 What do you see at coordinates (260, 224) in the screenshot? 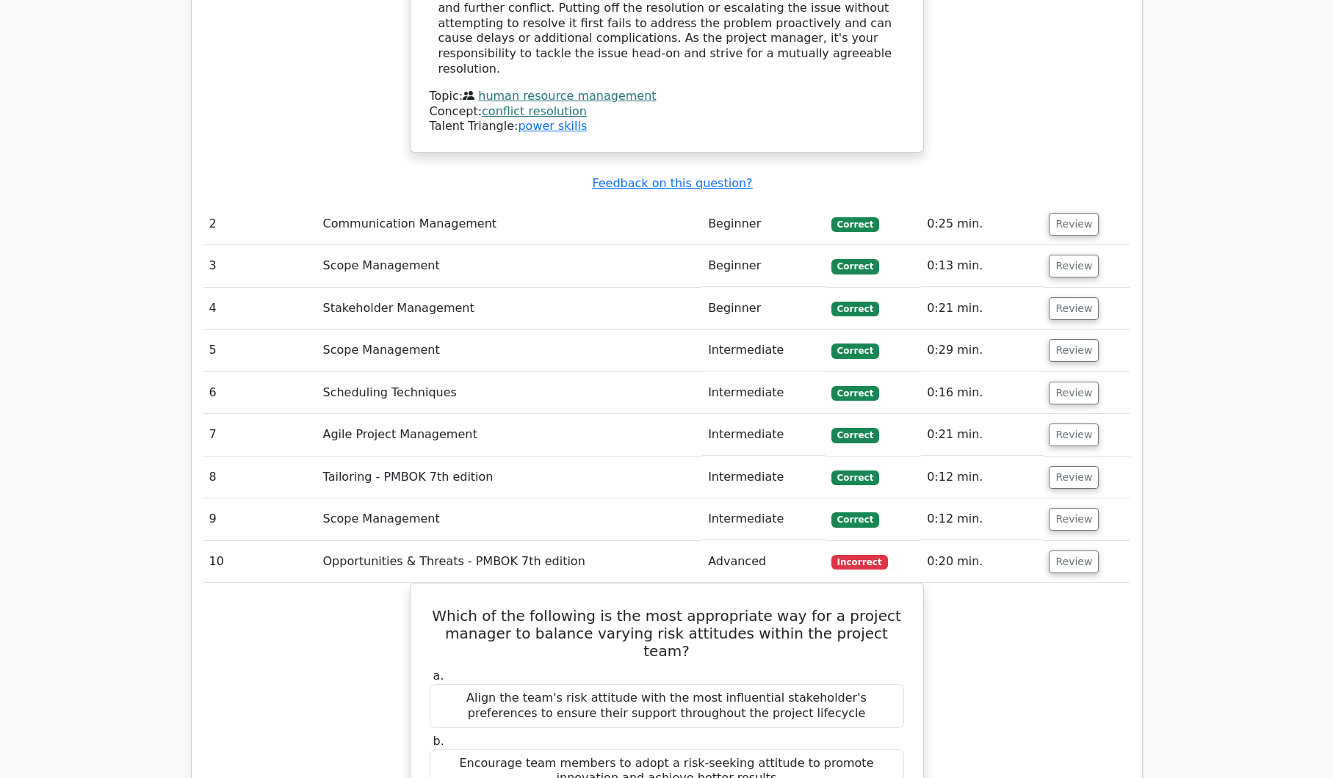
I see `td: 2` at bounding box center [260, 224].